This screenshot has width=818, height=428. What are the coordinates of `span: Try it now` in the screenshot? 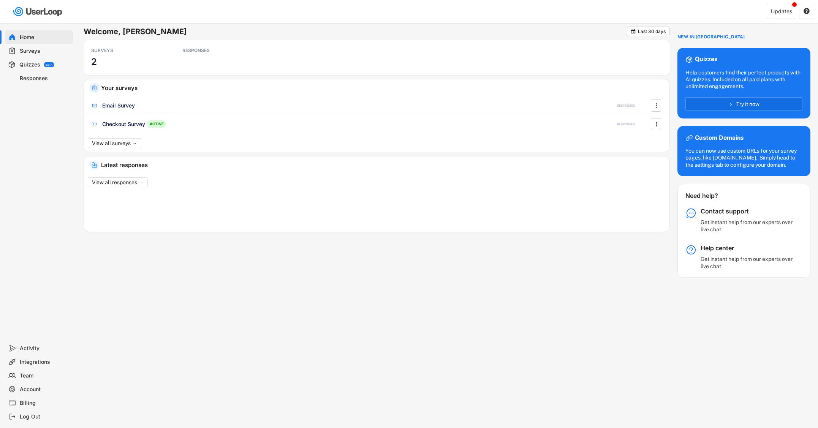 It's located at (748, 104).